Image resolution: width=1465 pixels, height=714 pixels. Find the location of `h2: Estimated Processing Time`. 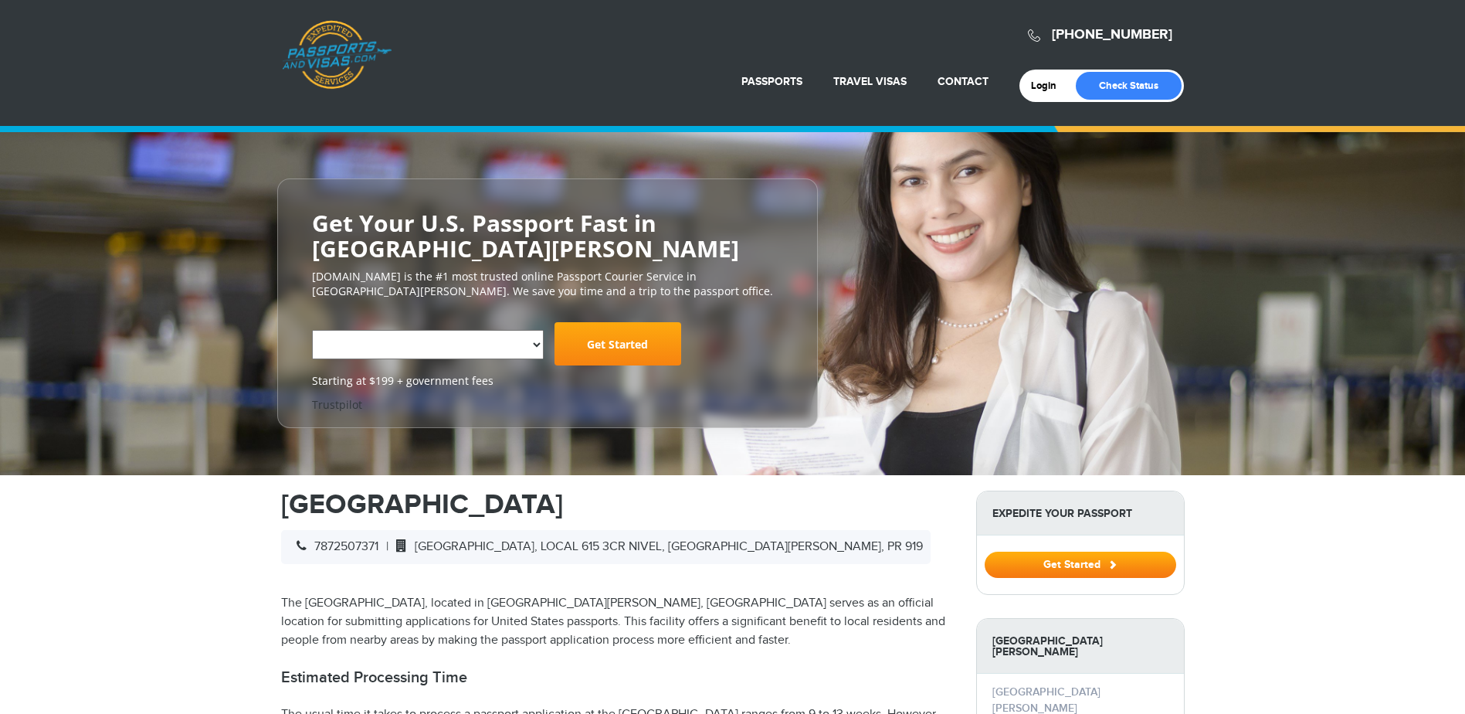

h2: Estimated Processing Time is located at coordinates (617, 677).